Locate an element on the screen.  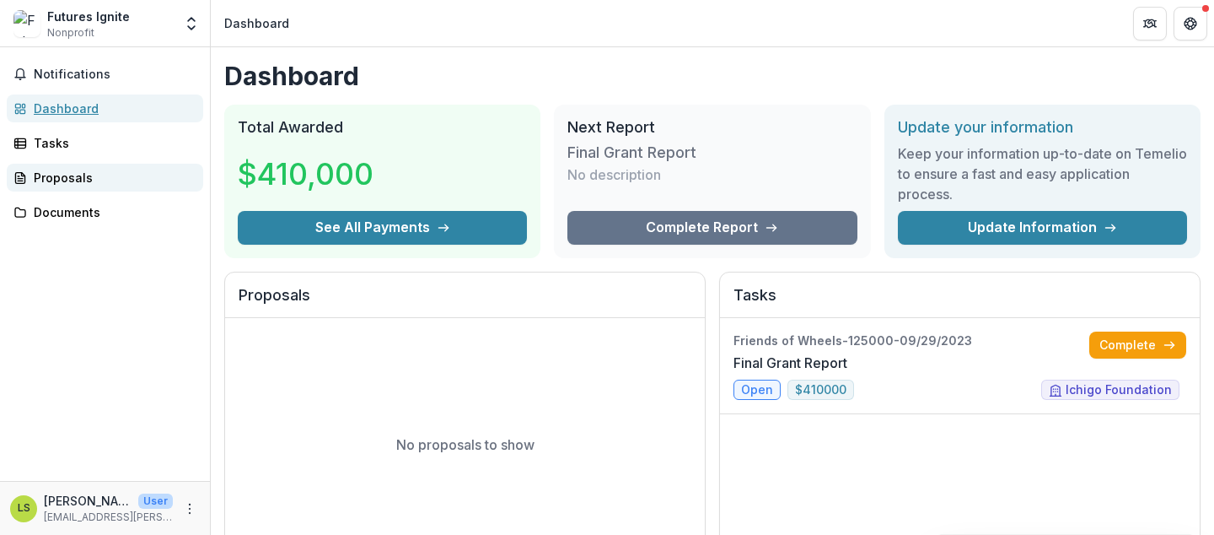
nav: breadcrumb is located at coordinates (256, 23).